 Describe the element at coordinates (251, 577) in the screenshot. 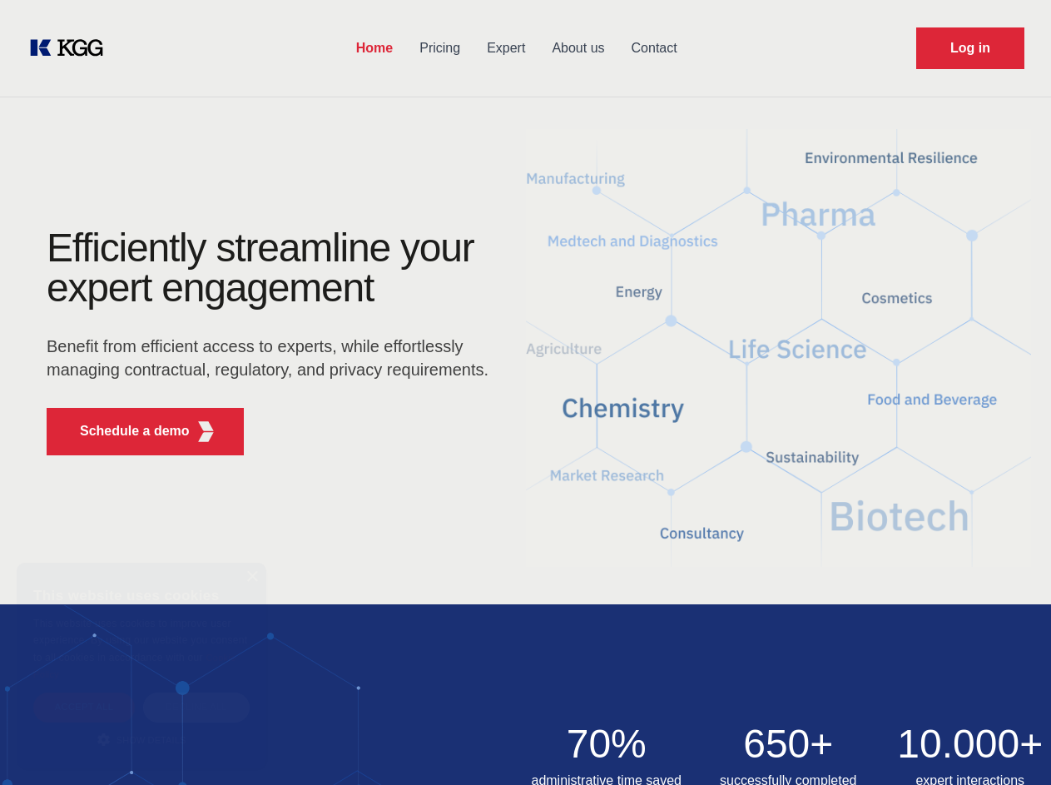

I see `div: Close` at that location.